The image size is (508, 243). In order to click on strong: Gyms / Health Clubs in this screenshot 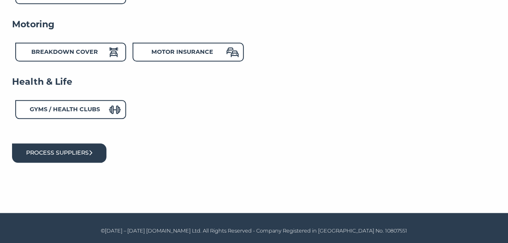, I will do `click(65, 109)`.